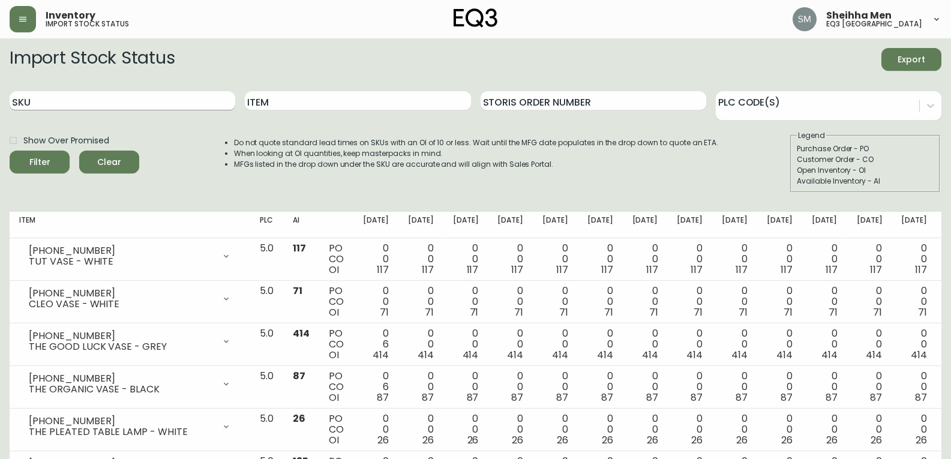 Image resolution: width=951 pixels, height=459 pixels. What do you see at coordinates (865, 170) in the screenshot?
I see `div: Open Inventory - OI` at bounding box center [865, 170].